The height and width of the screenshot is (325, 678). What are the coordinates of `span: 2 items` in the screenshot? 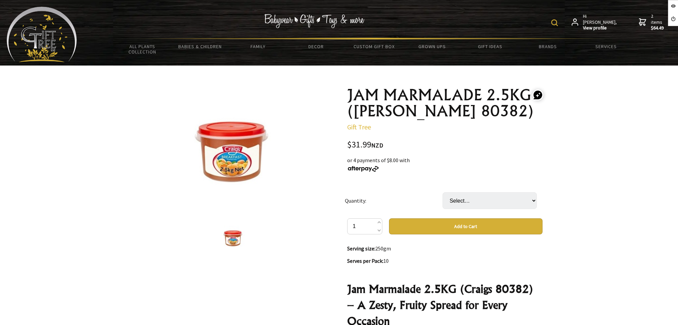 It's located at (658, 22).